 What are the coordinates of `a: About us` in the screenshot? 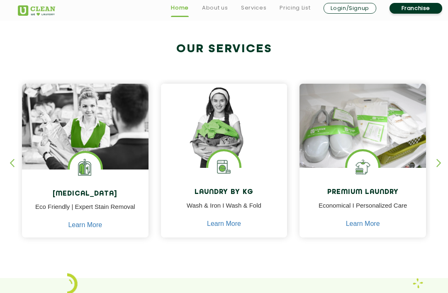 It's located at (215, 8).